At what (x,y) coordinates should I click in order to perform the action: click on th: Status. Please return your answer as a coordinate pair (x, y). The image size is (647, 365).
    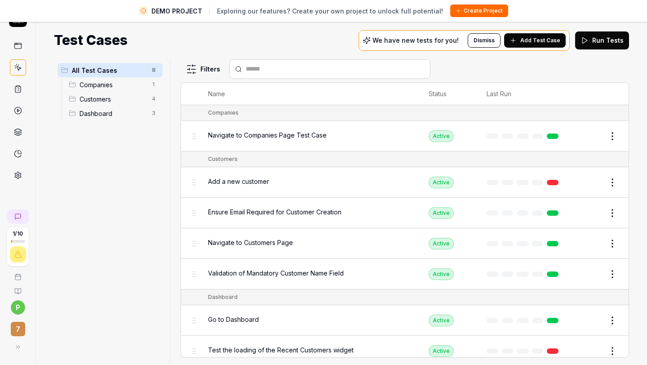
    Looking at the image, I should click on (449, 94).